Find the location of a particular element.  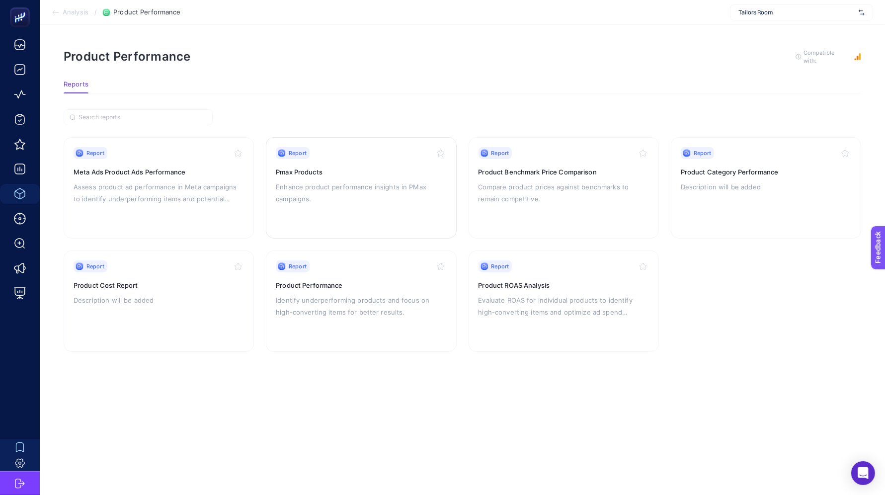

p: Identify underperforming products and focus on high-converting items for better results. is located at coordinates (361, 306).